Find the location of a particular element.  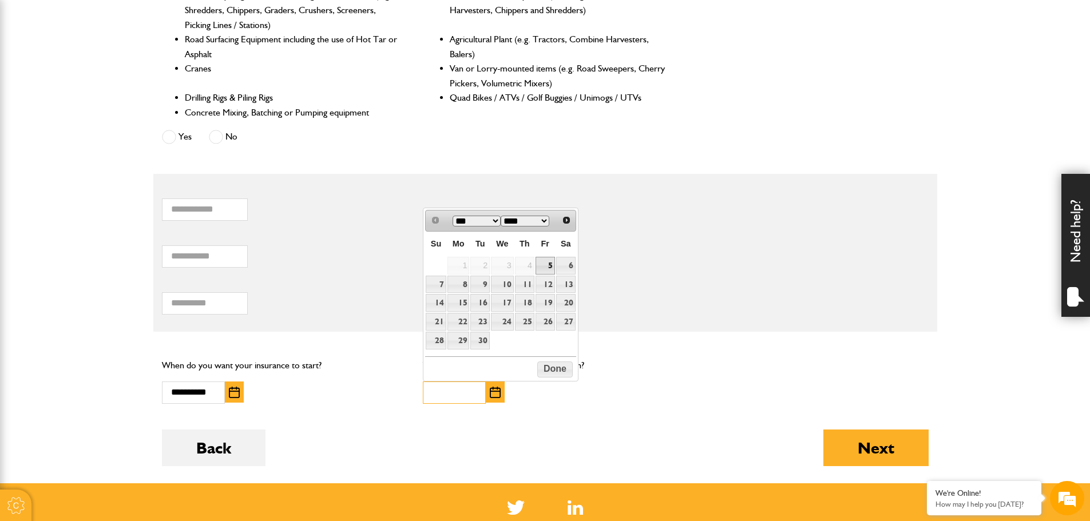

a: Twitter is located at coordinates (516, 508).